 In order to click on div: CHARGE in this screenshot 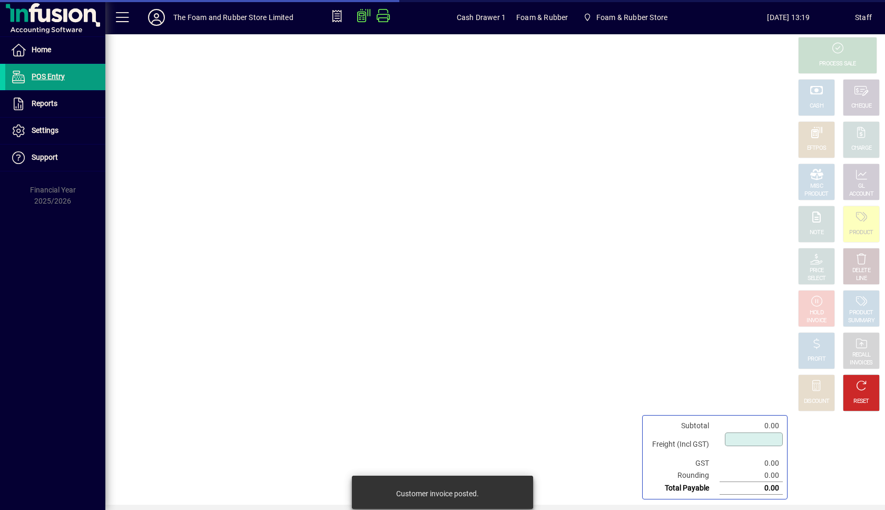, I will do `click(862, 148)`.